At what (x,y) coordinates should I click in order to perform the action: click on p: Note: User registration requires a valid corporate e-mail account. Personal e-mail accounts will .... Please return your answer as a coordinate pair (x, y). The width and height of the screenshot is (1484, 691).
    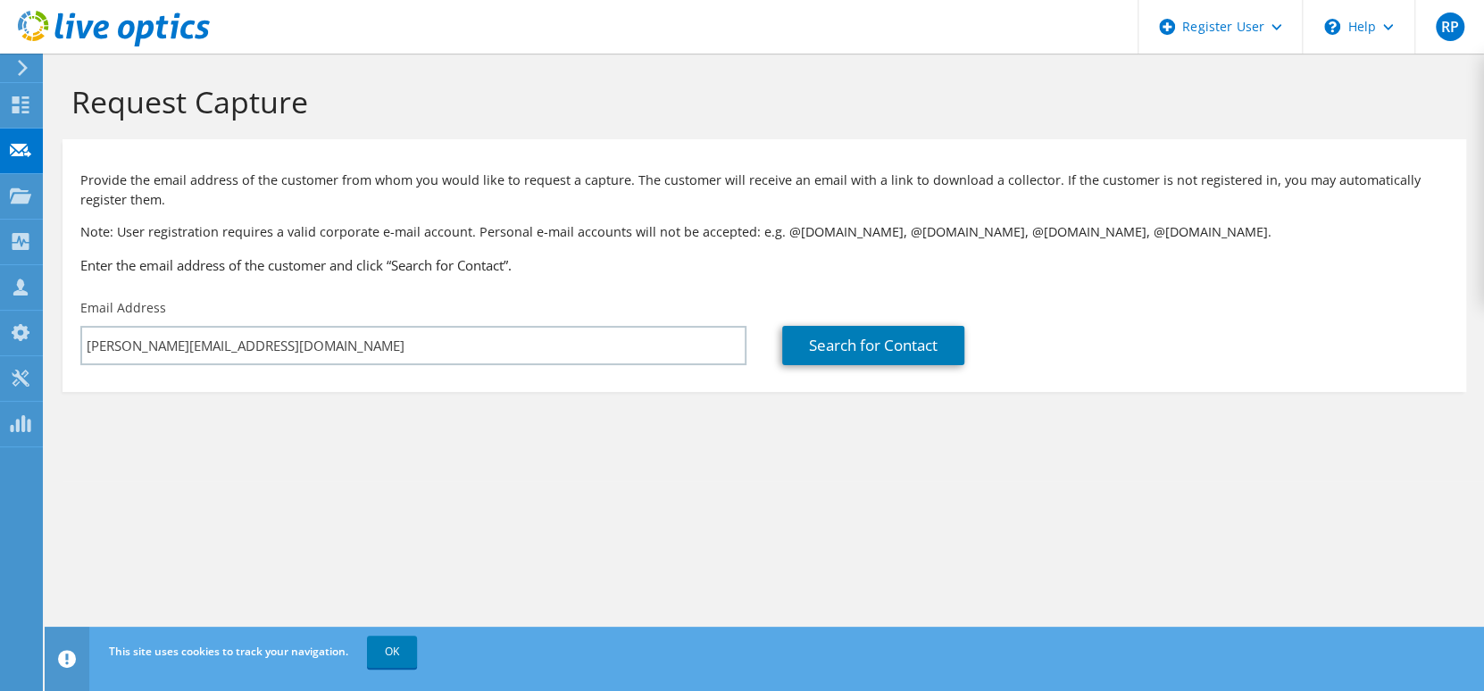
    Looking at the image, I should click on (764, 232).